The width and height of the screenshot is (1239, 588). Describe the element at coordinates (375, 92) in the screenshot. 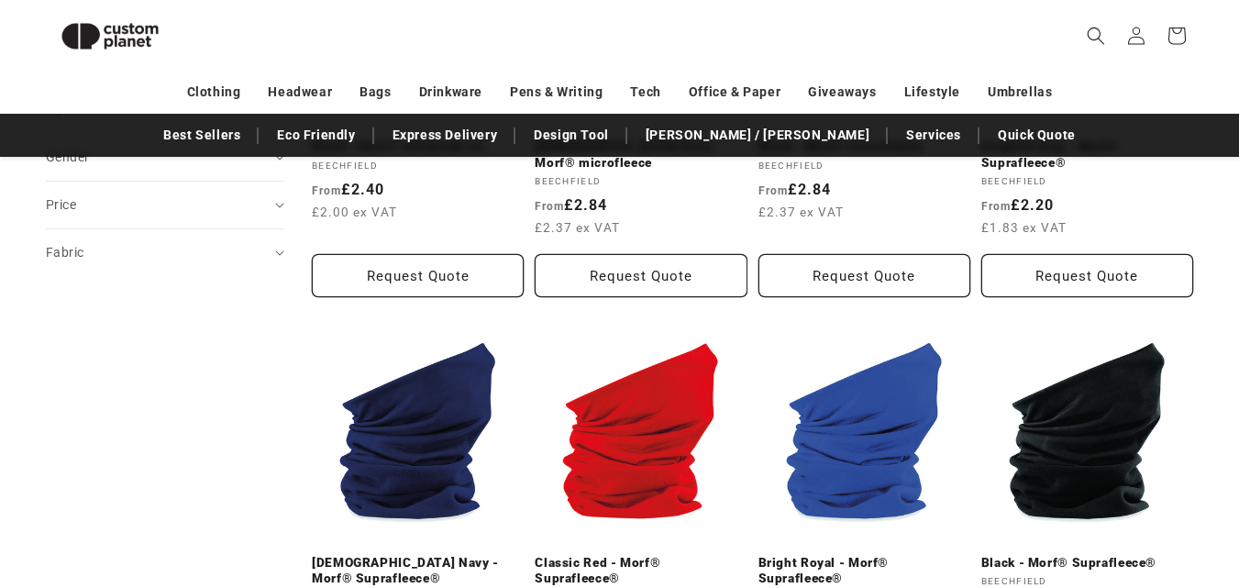

I see `a: Bags` at that location.